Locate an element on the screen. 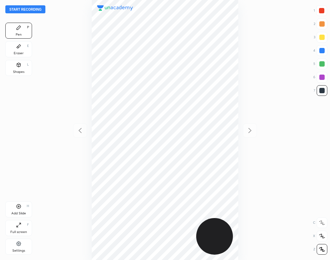 Image resolution: width=330 pixels, height=260 pixels. div: 6 is located at coordinates (320, 77).